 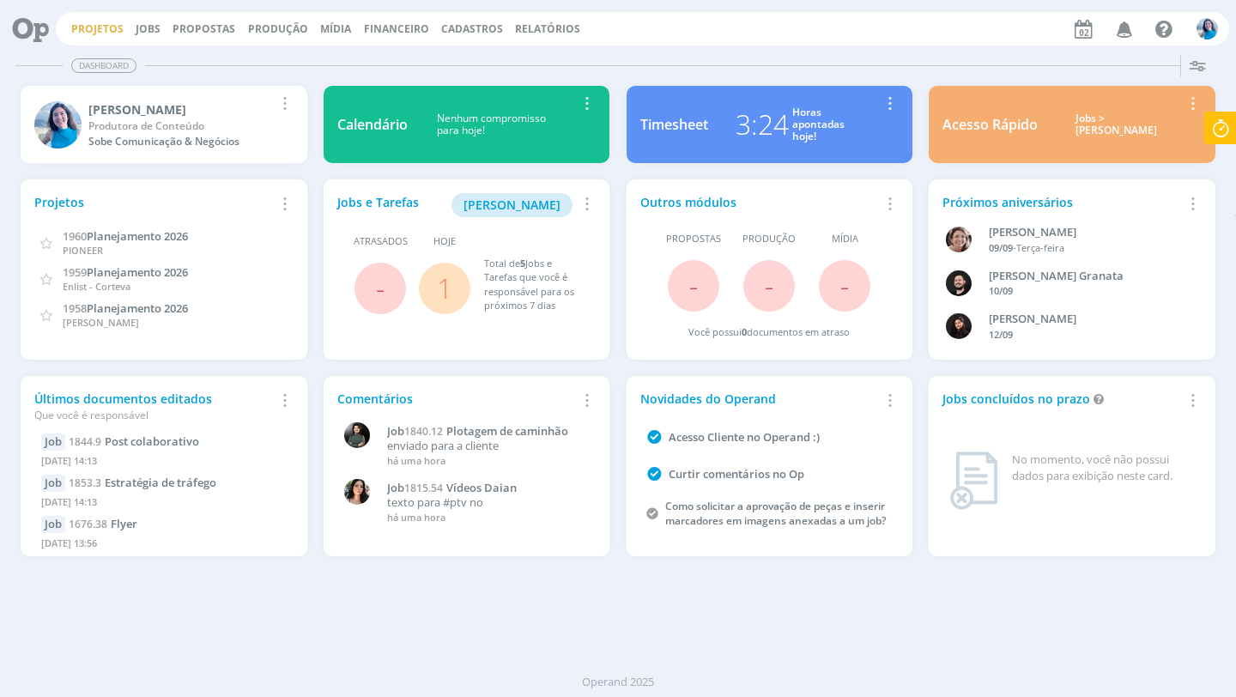 I want to click on a: 1959Planejamento 2026, so click(x=125, y=271).